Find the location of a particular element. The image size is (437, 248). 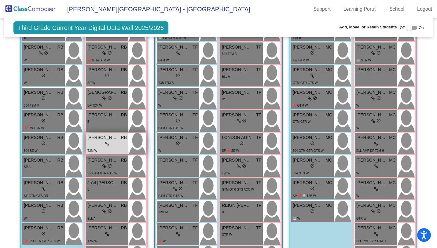

span: 🏥 GTR W is located at coordinates (363, 60).